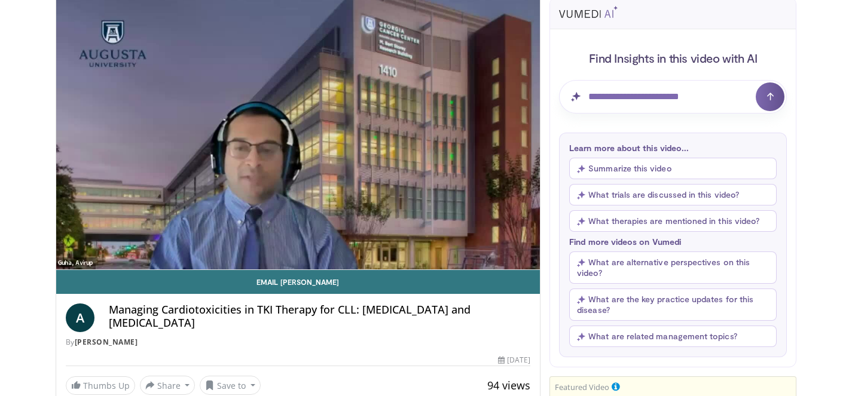  I want to click on input: Question for AI, so click(672, 97).